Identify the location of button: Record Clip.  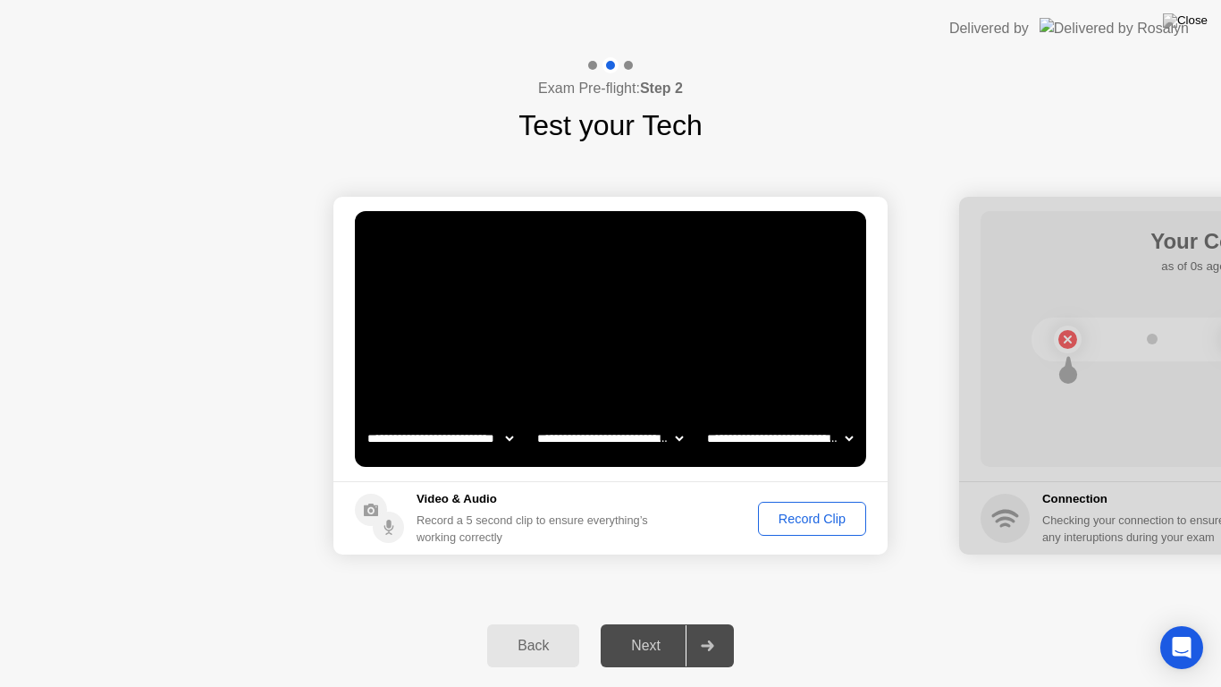
(812, 519).